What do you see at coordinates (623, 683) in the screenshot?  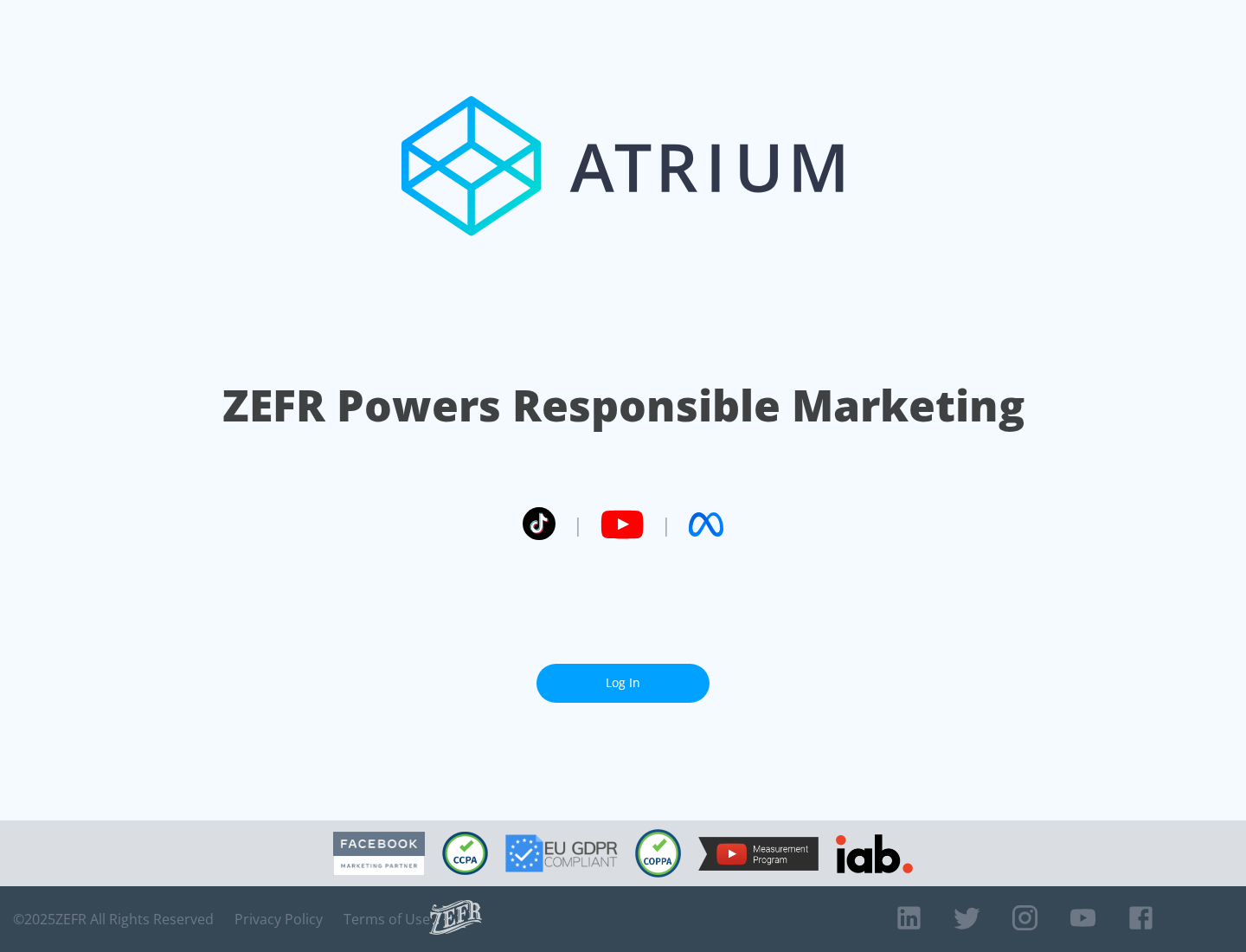 I see `a: Log In` at bounding box center [623, 683].